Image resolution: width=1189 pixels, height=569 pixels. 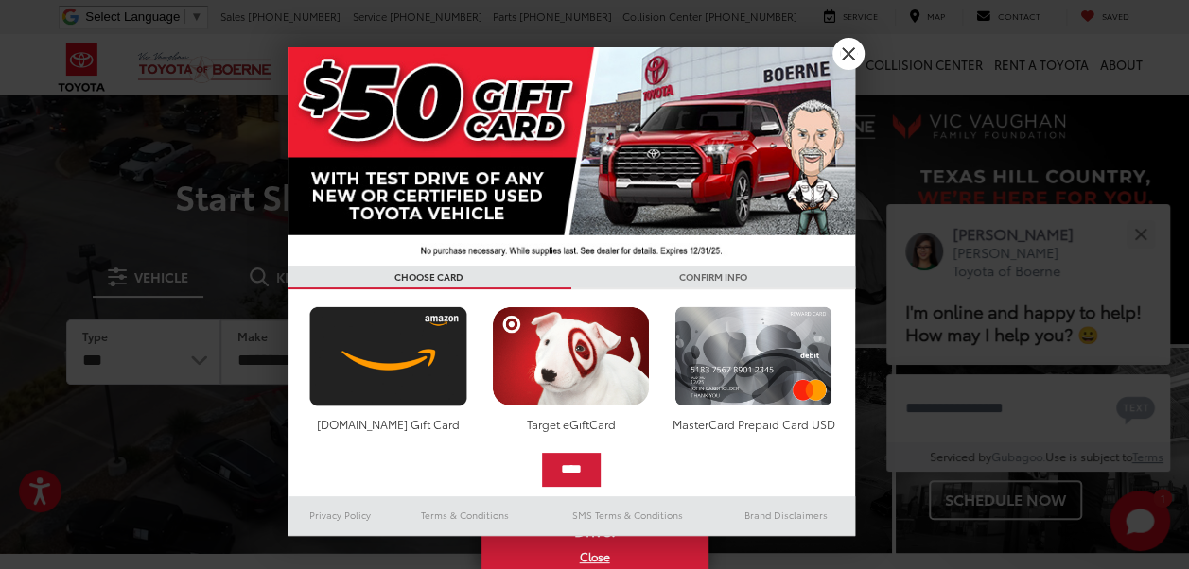 What do you see at coordinates (627, 516) in the screenshot?
I see `a: SMS Terms & Conditions` at bounding box center [627, 516].